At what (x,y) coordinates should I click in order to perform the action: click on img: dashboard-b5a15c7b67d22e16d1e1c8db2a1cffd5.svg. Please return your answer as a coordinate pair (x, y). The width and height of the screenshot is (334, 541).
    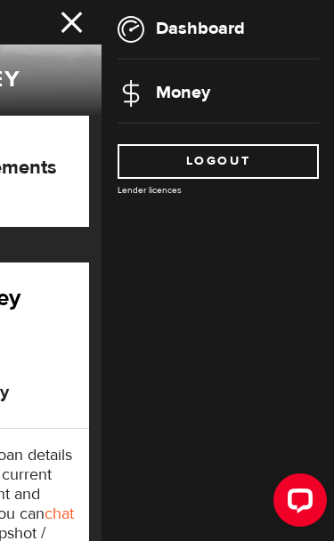
    Looking at the image, I should click on (131, 29).